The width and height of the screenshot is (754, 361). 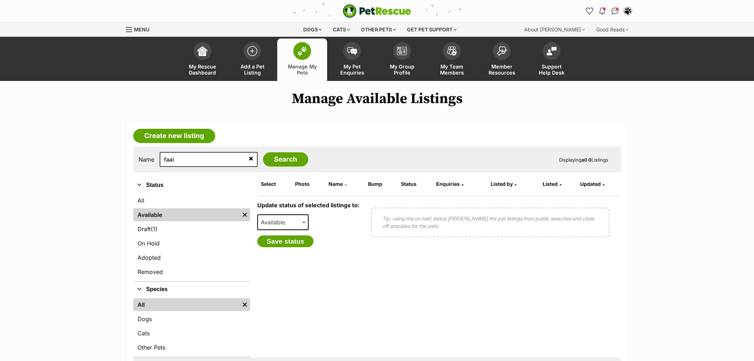 I want to click on div: Status, so click(x=192, y=237).